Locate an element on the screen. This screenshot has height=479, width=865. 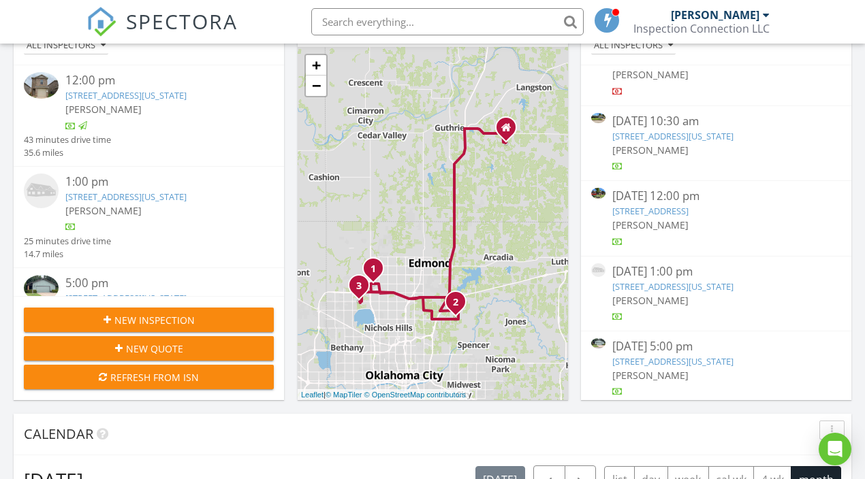
a: © MapTiler is located at coordinates (344, 395).